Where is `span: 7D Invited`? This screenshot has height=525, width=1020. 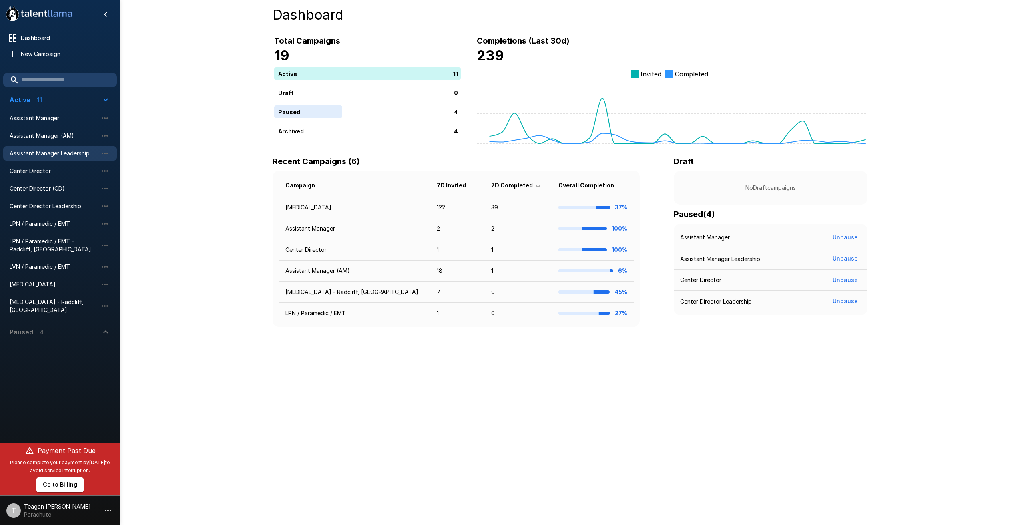 span: 7D Invited is located at coordinates (456, 185).